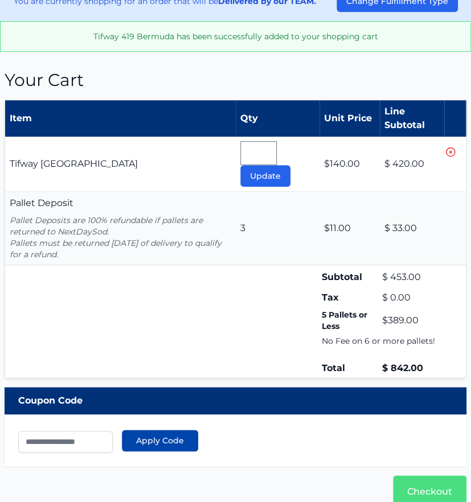 The image size is (471, 502). Describe the element at coordinates (120, 237) in the screenshot. I see `p: Pallet Deposits are 100% refundable if pallets are returned to NextDaySod. Pallets must be return...` at that location.